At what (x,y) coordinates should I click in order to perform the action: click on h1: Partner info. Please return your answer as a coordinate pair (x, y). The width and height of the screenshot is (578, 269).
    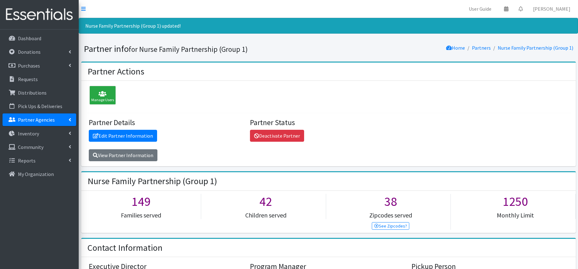
    Looking at the image, I should click on (205, 49).